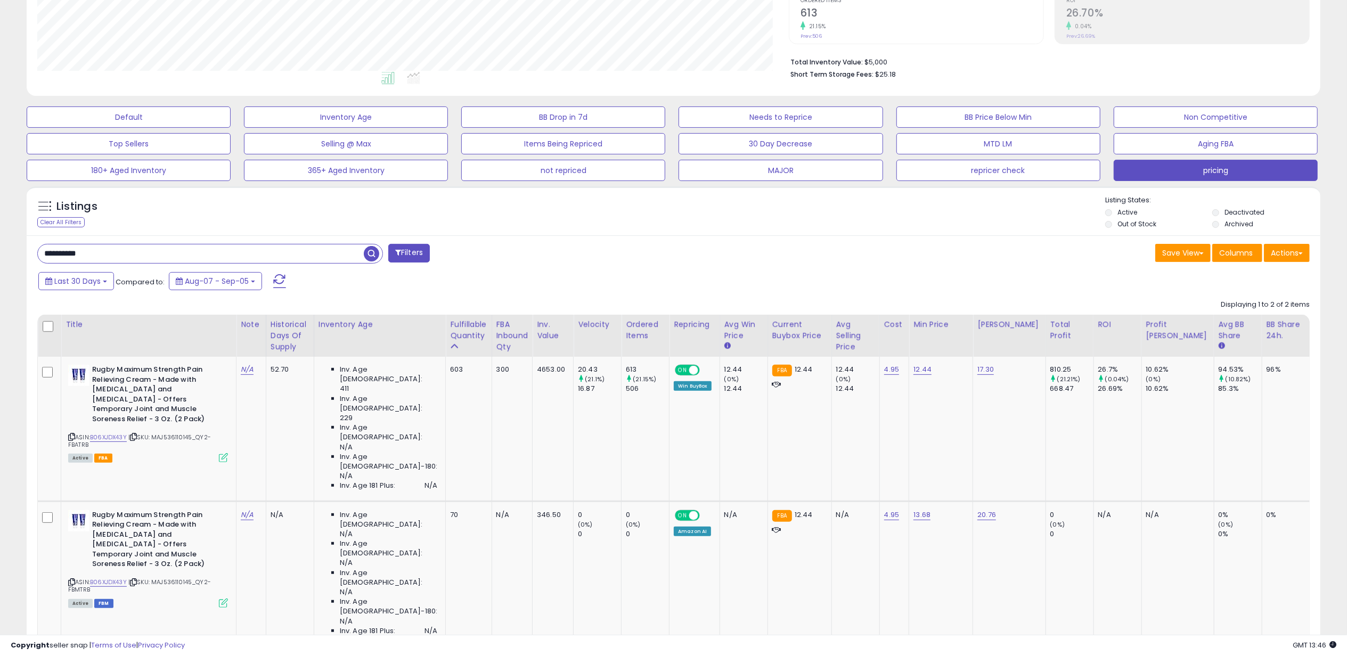  I want to click on div: Clear All Filters, so click(61, 222).